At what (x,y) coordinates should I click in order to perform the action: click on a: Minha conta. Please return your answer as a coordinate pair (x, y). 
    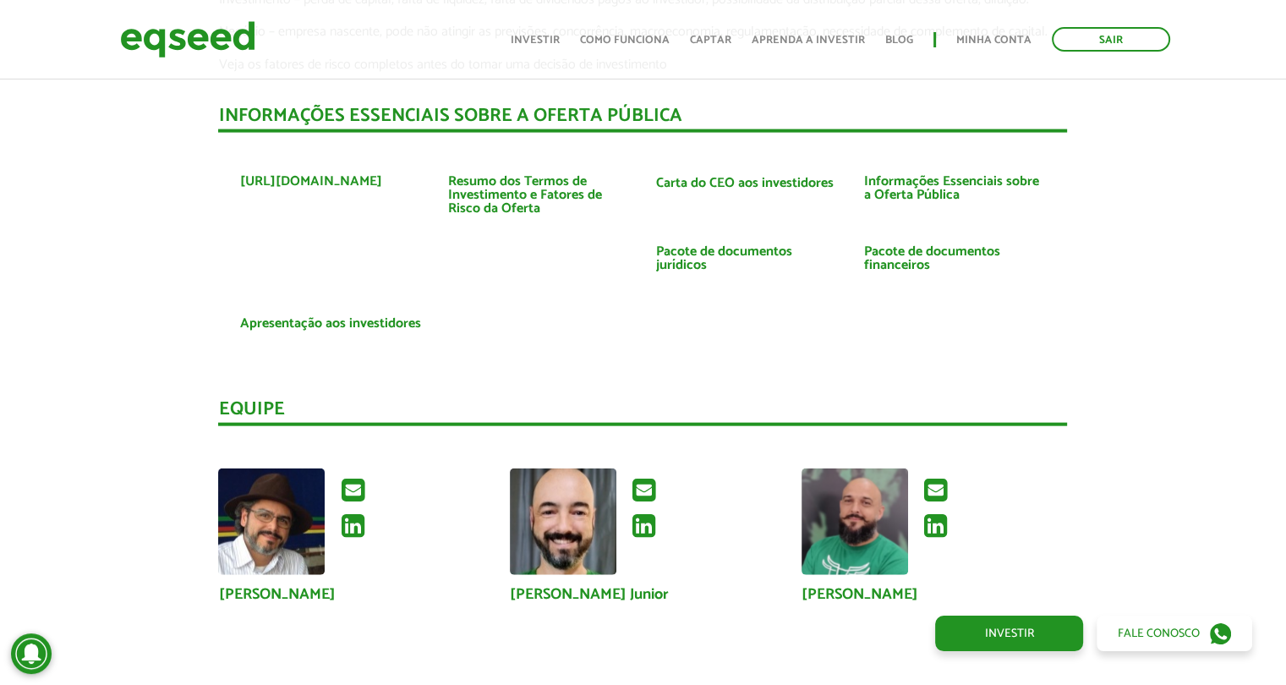
    Looking at the image, I should click on (993, 40).